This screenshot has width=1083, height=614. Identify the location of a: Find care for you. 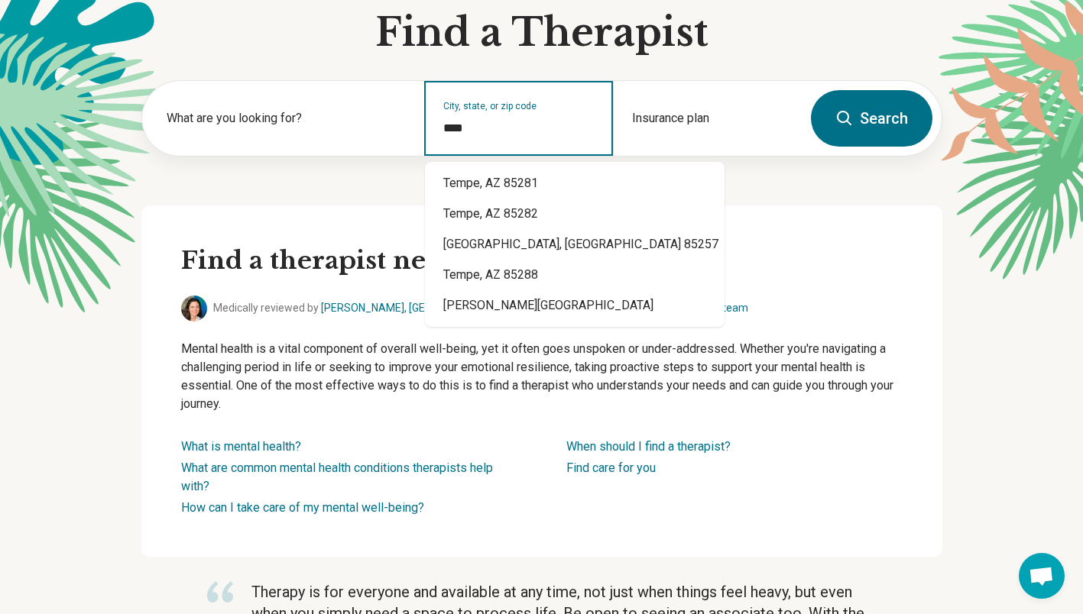
(610, 468).